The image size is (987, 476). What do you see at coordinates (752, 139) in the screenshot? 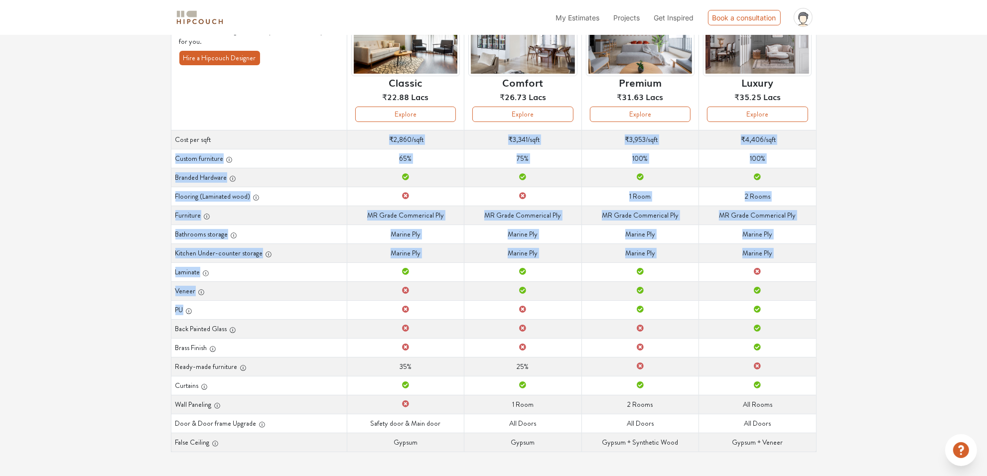
I see `span: ₹4,406` at bounding box center [752, 139].